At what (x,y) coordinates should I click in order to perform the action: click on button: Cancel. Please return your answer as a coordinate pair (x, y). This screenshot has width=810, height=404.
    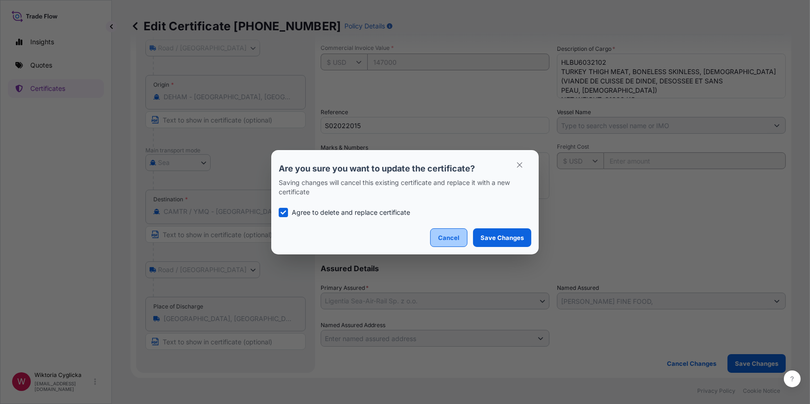
    Looking at the image, I should click on (449, 238).